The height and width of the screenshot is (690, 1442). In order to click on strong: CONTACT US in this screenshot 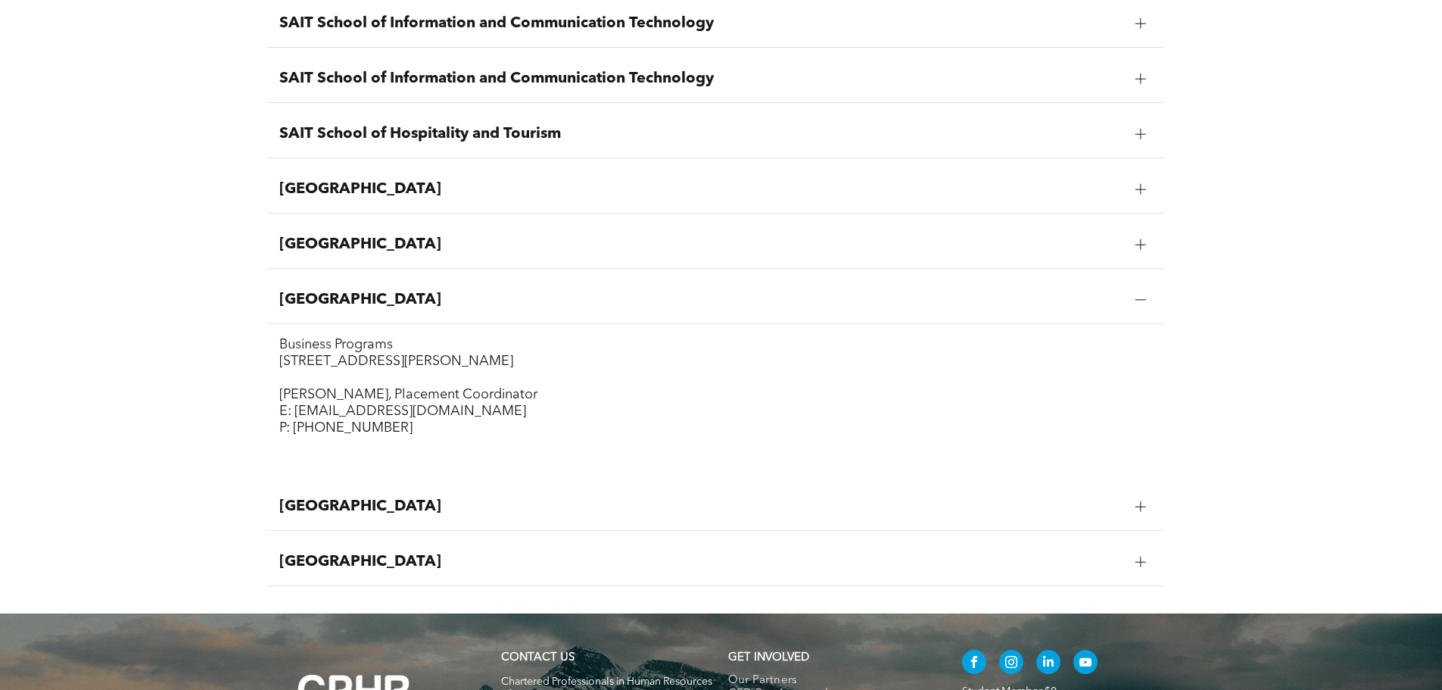, I will do `click(537, 657)`.